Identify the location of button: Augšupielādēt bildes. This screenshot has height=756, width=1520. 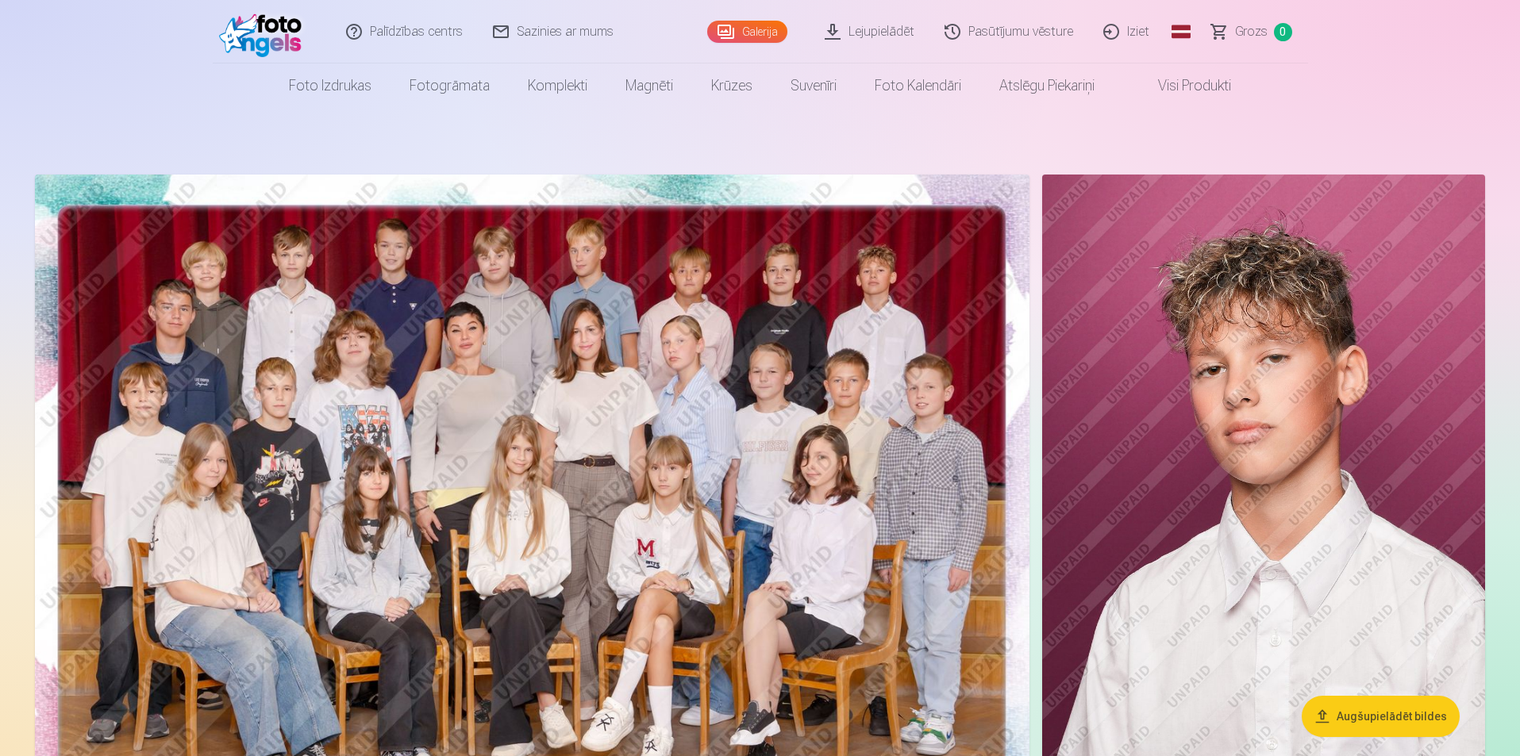
(1380, 717).